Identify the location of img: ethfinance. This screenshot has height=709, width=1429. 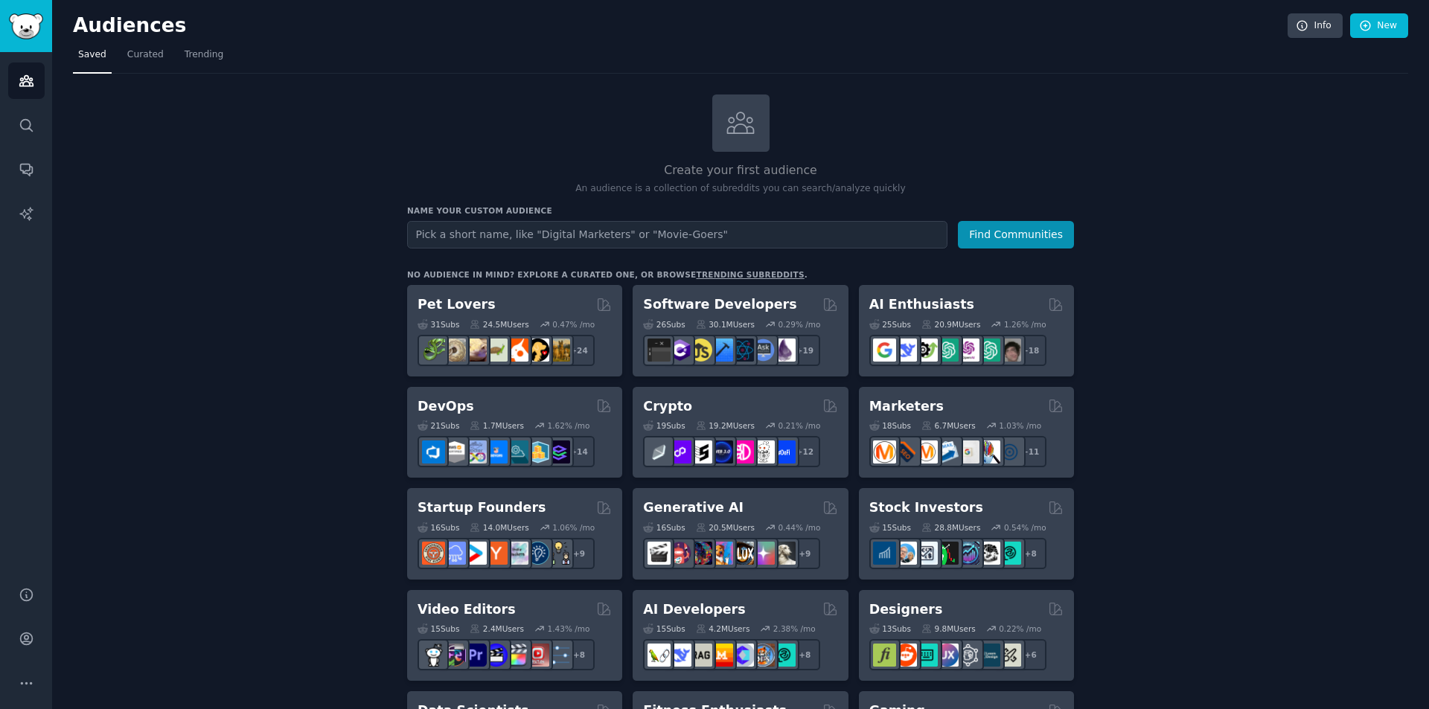
(659, 452).